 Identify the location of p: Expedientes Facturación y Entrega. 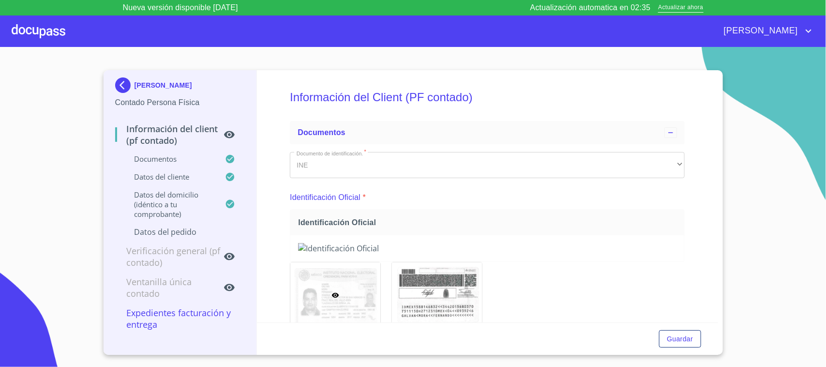
(180, 318).